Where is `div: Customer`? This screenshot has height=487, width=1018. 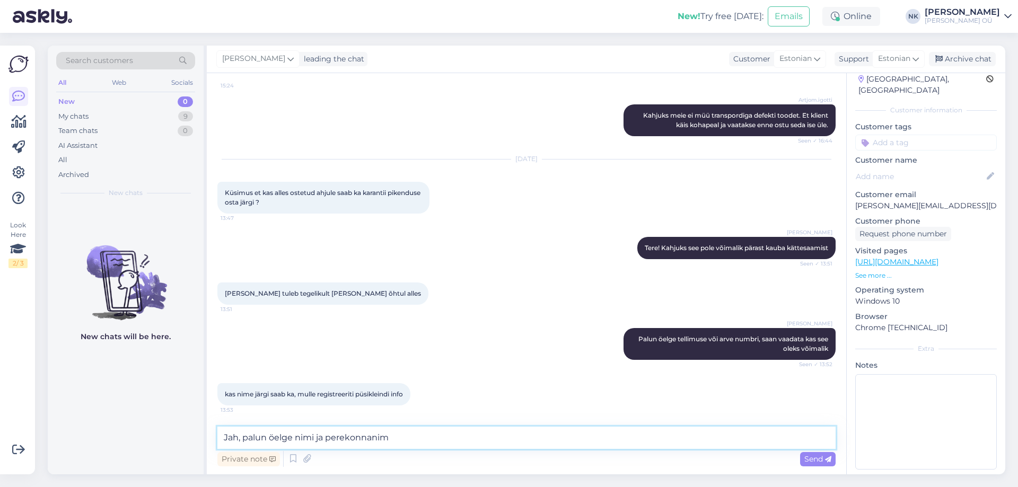
div: Customer is located at coordinates (750, 59).